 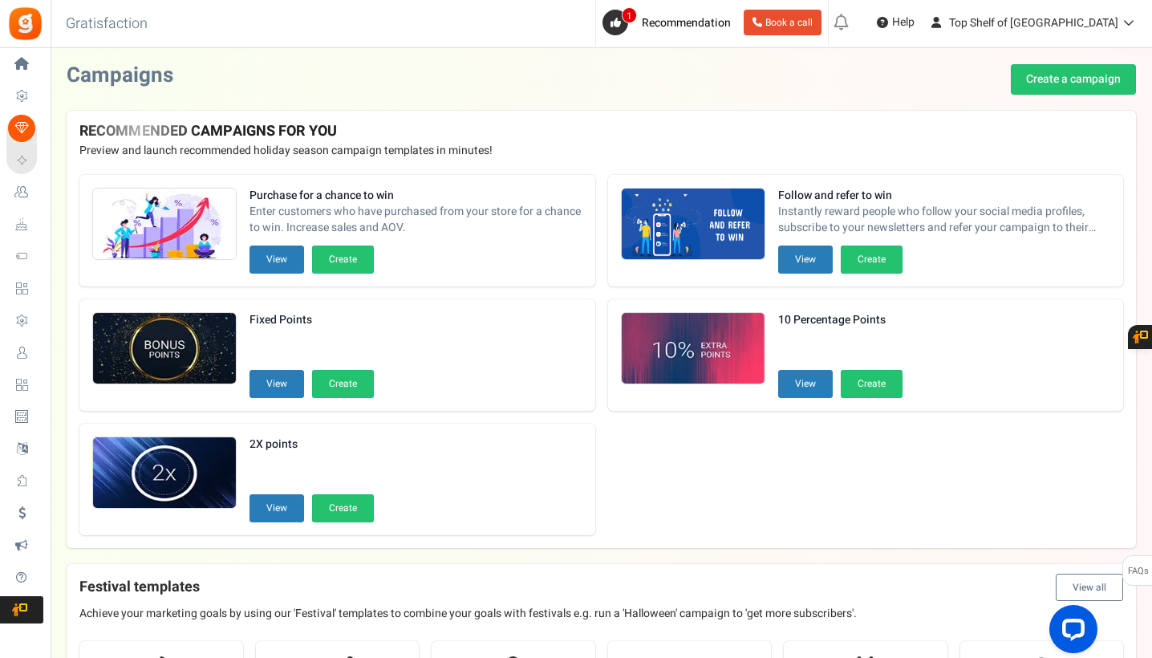 What do you see at coordinates (37, 30) in the screenshot?
I see `button: Open LiveChat chat widget` at bounding box center [37, 30].